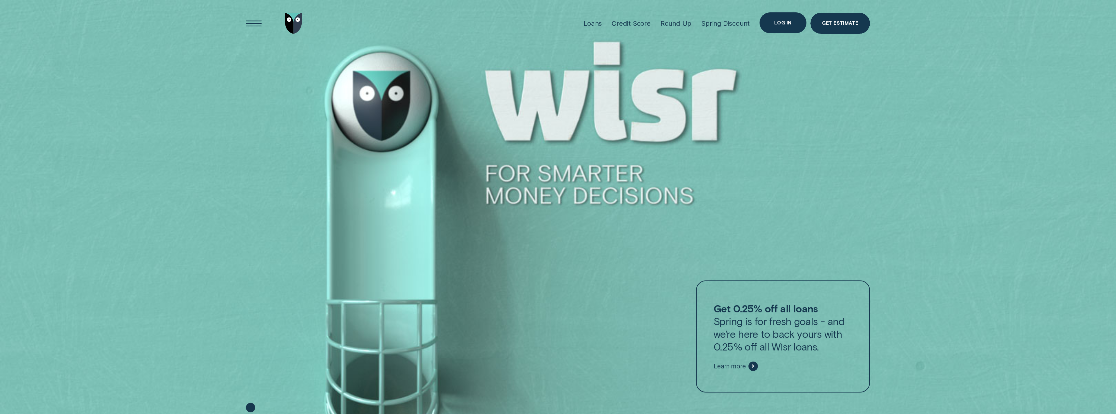 The image size is (1116, 414). Describe the element at coordinates (254, 23) in the screenshot. I see `button: Open Menu` at that location.